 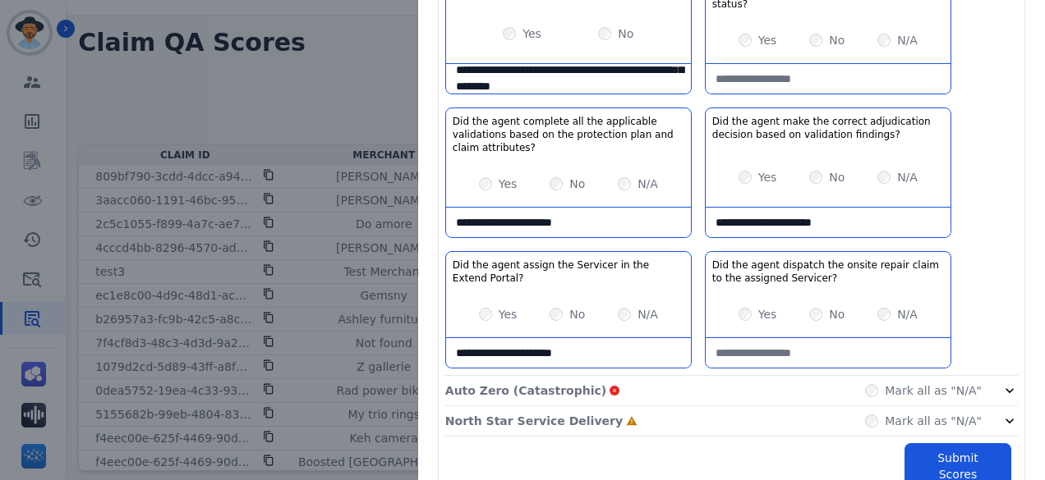 What do you see at coordinates (534, 421) in the screenshot?
I see `p: North Star Service Delivery` at bounding box center [534, 421].